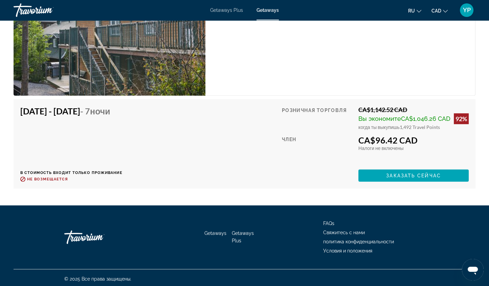 This screenshot has height=286, width=489. Describe the element at coordinates (71, 172) in the screenshot. I see `p: В стоимость входит только проживание` at that location.